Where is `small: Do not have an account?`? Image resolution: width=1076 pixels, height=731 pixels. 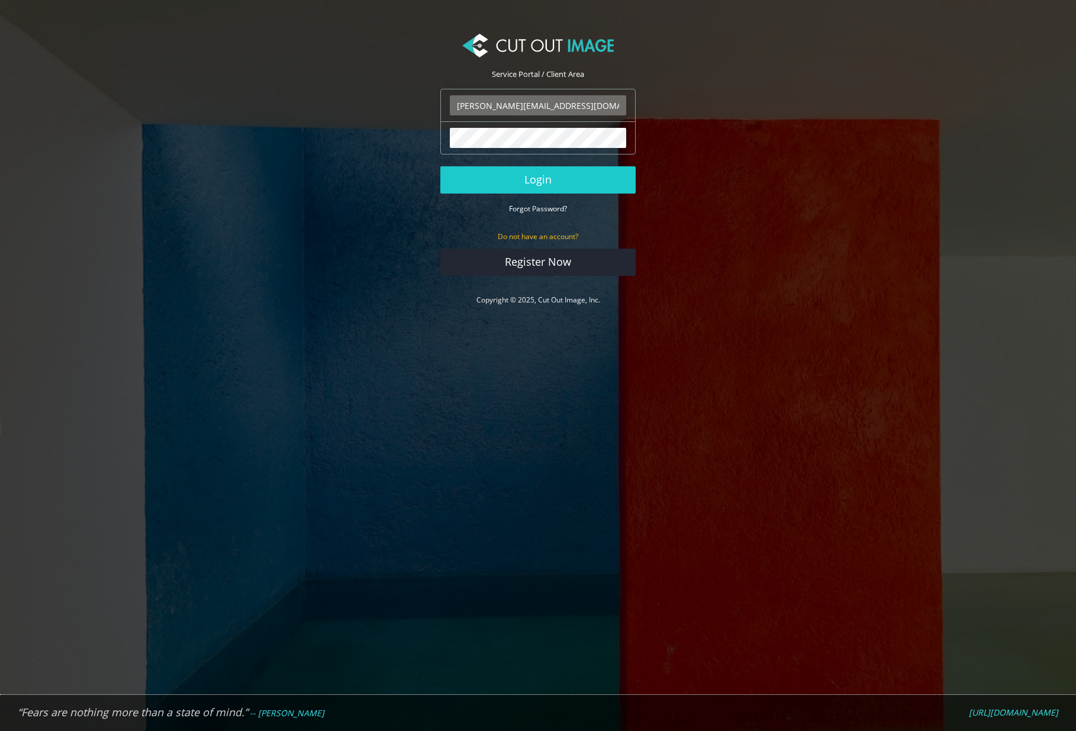 small: Do not have an account? is located at coordinates (538, 236).